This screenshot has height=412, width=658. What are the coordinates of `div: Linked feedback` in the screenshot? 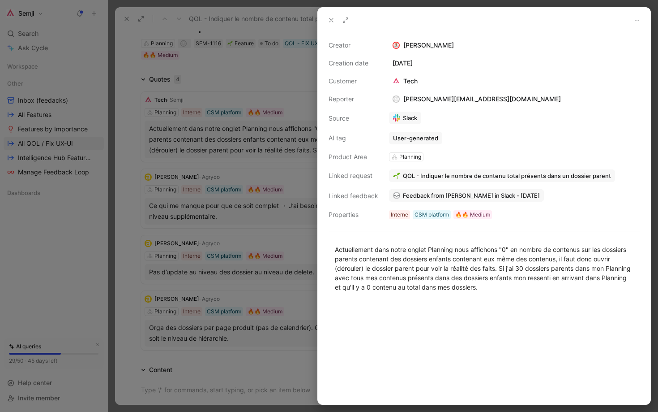 It's located at (353, 196).